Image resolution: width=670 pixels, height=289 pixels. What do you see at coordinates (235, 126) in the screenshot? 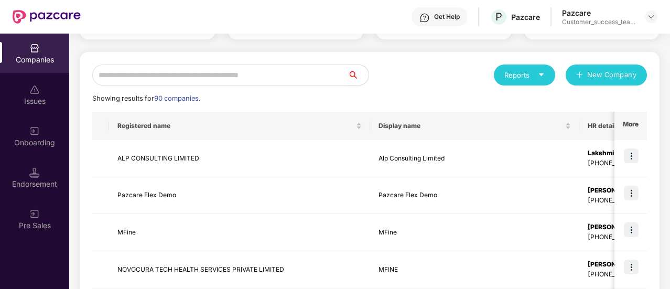
I see `span: Registered name` at bounding box center [235, 126].